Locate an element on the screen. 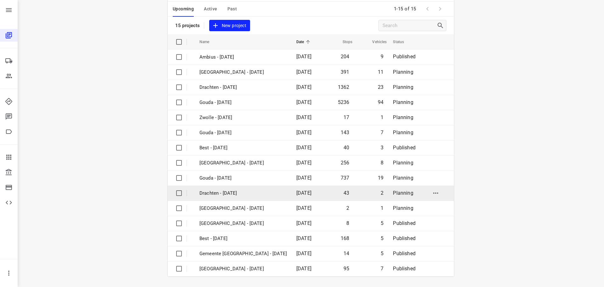 Image resolution: width=604 pixels, height=287 pixels. span: 1362 is located at coordinates (344, 87).